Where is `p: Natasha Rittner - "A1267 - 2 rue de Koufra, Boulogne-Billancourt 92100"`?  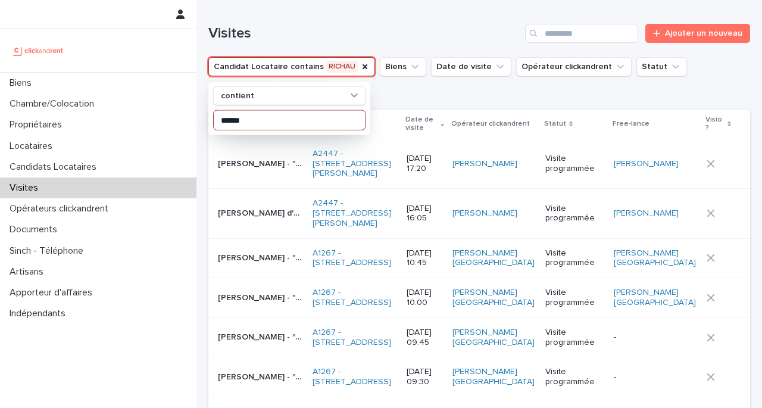 p: Natasha Rittner - "A1267 - 2 rue de Koufra, Boulogne-Billancourt 92100" is located at coordinates (261, 376).